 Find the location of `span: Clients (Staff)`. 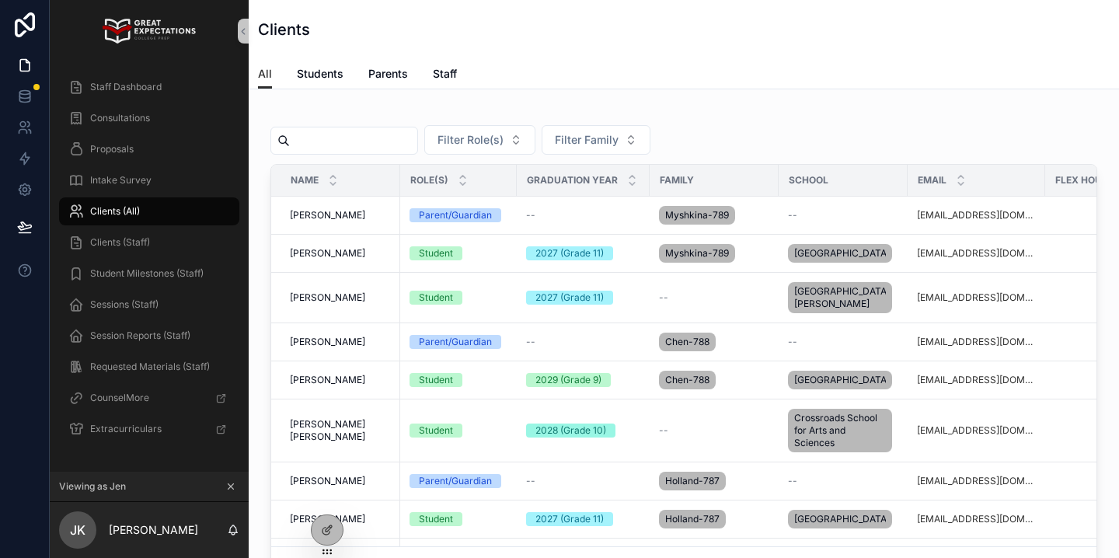

span: Clients (Staff) is located at coordinates (120, 243).